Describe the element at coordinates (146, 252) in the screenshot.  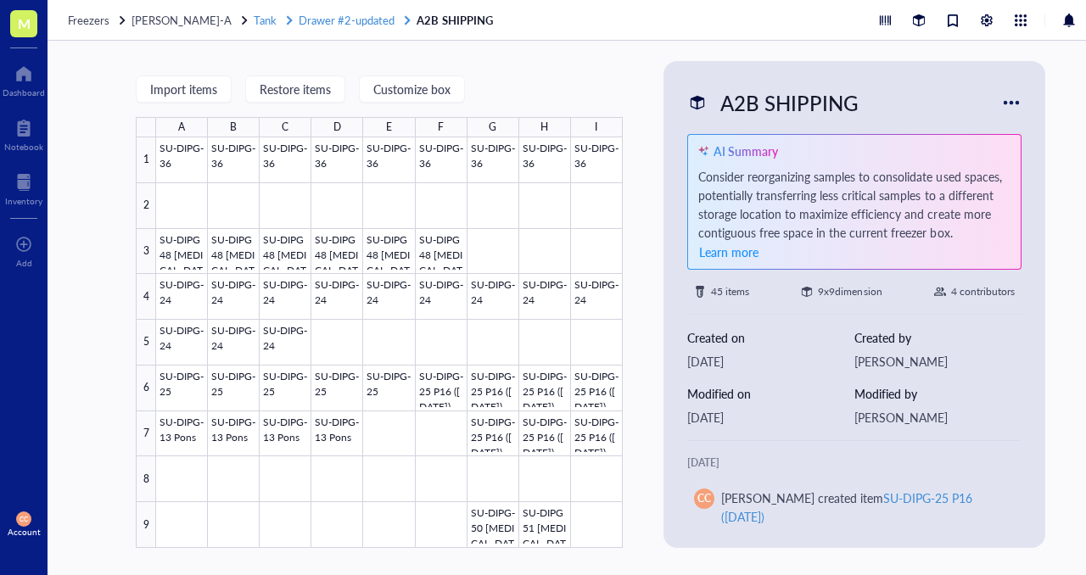
I see `div: 3` at that location.